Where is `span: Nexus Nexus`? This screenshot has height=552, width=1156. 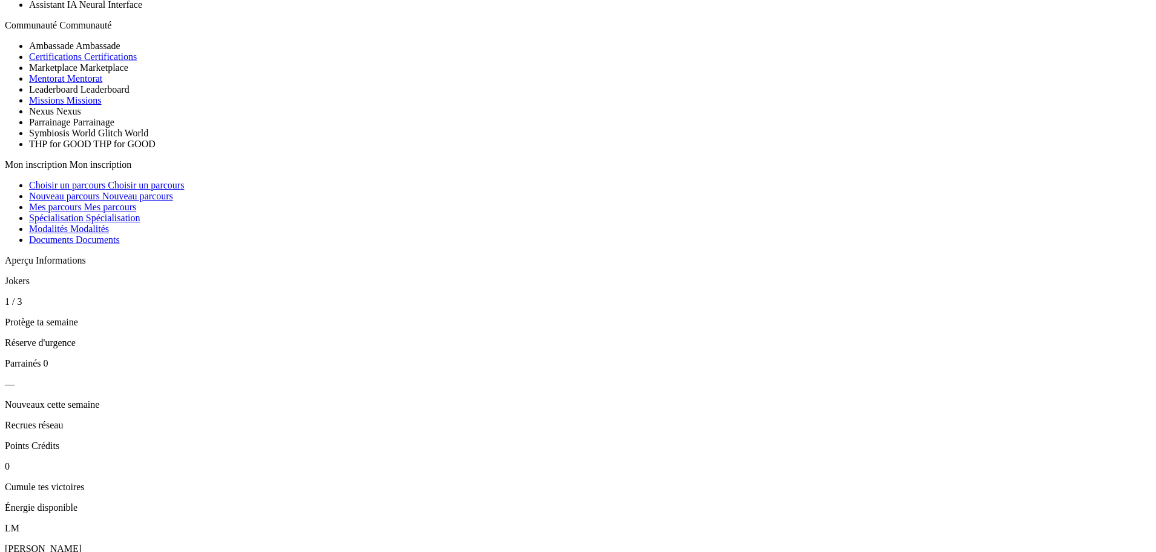
span: Nexus Nexus is located at coordinates (55, 111).